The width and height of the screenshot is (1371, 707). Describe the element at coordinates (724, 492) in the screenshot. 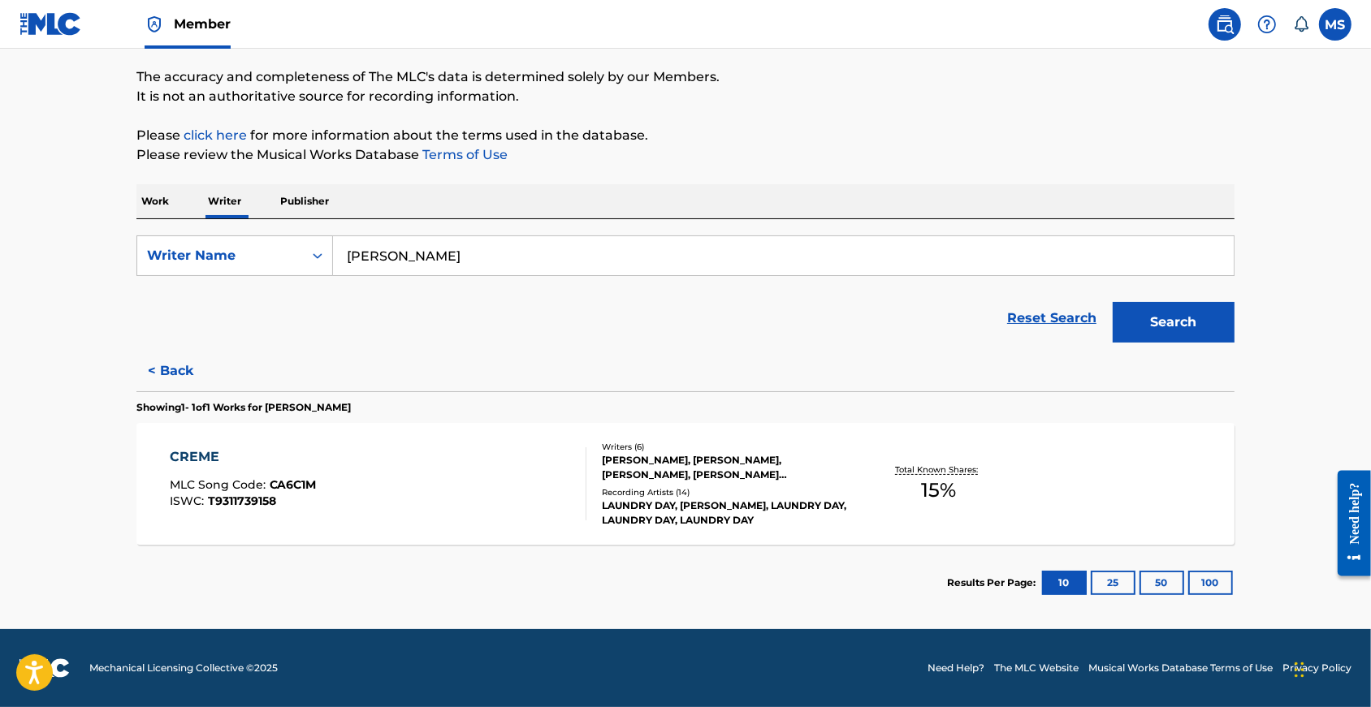

I see `div: Recording Artists ( 14 )` at that location.